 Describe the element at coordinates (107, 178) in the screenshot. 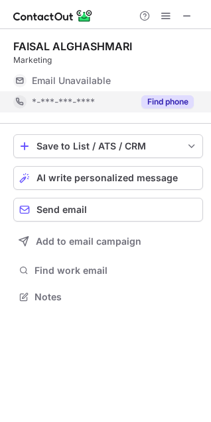

I see `span: AI write personalized message` at that location.